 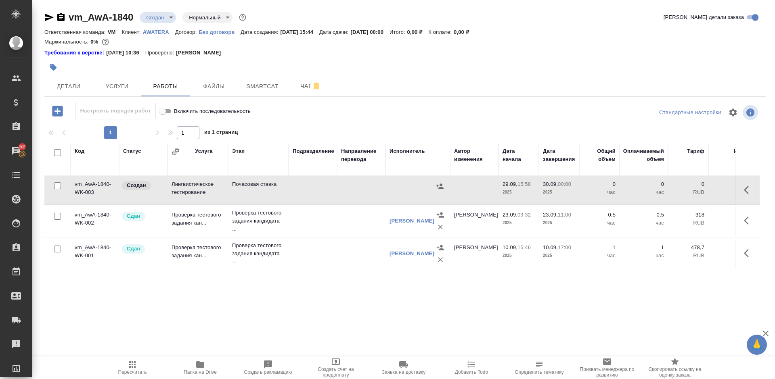 What do you see at coordinates (205, 17) in the screenshot?
I see `button: Нормальный` at bounding box center [205, 17].